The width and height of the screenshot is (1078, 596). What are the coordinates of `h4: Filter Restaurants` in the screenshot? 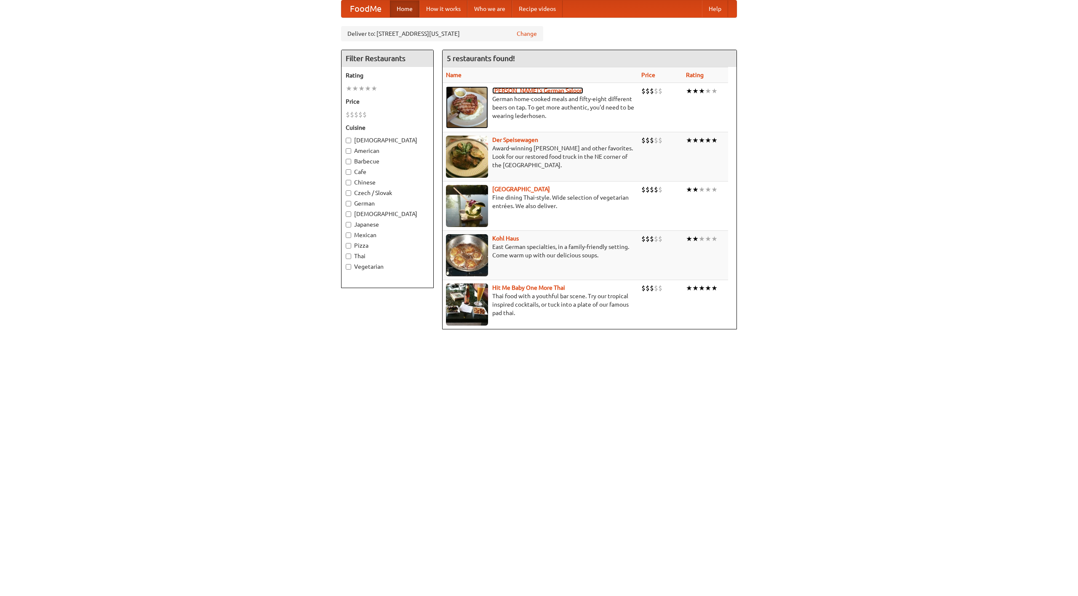 It's located at (387, 59).